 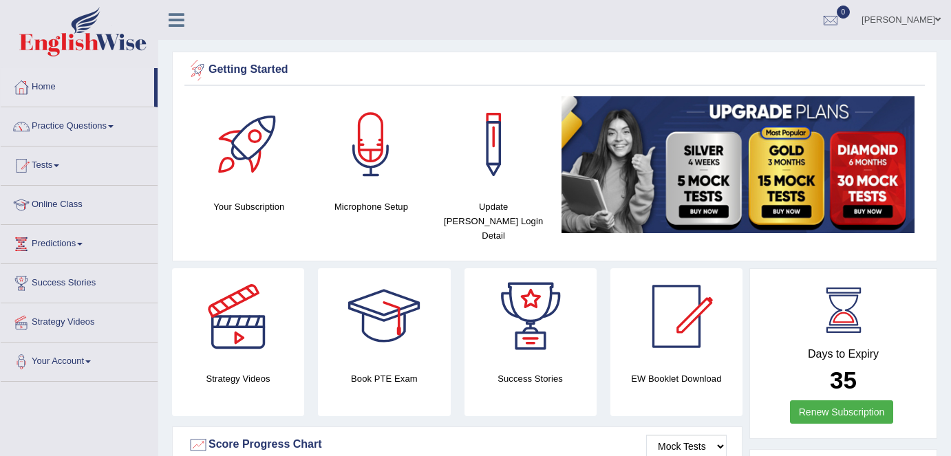 I want to click on div: Getting Started, so click(x=555, y=70).